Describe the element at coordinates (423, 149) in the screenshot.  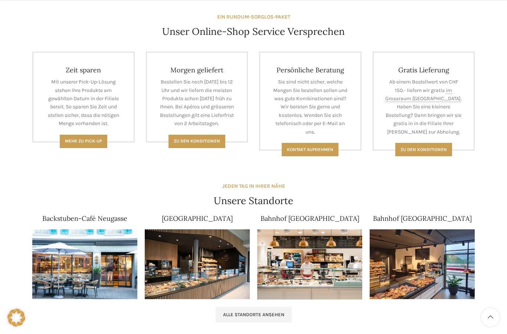
I see `a: Zu den konditionen` at that location.